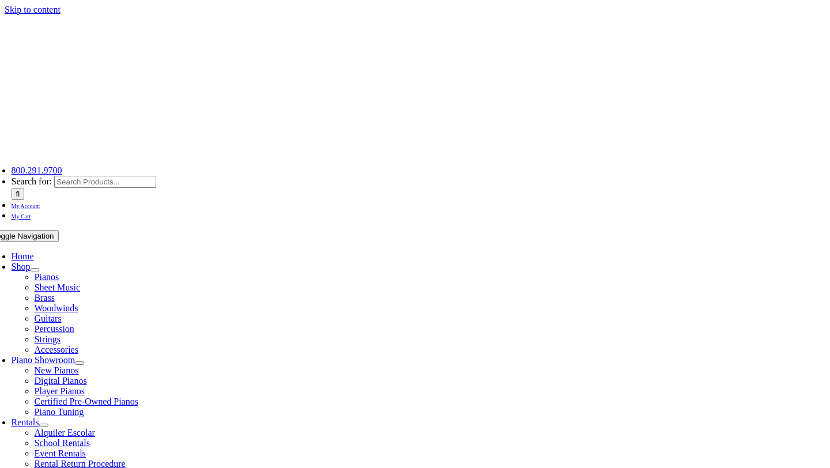 Image resolution: width=830 pixels, height=468 pixels. Describe the element at coordinates (56, 349) in the screenshot. I see `a: Accessories` at that location.